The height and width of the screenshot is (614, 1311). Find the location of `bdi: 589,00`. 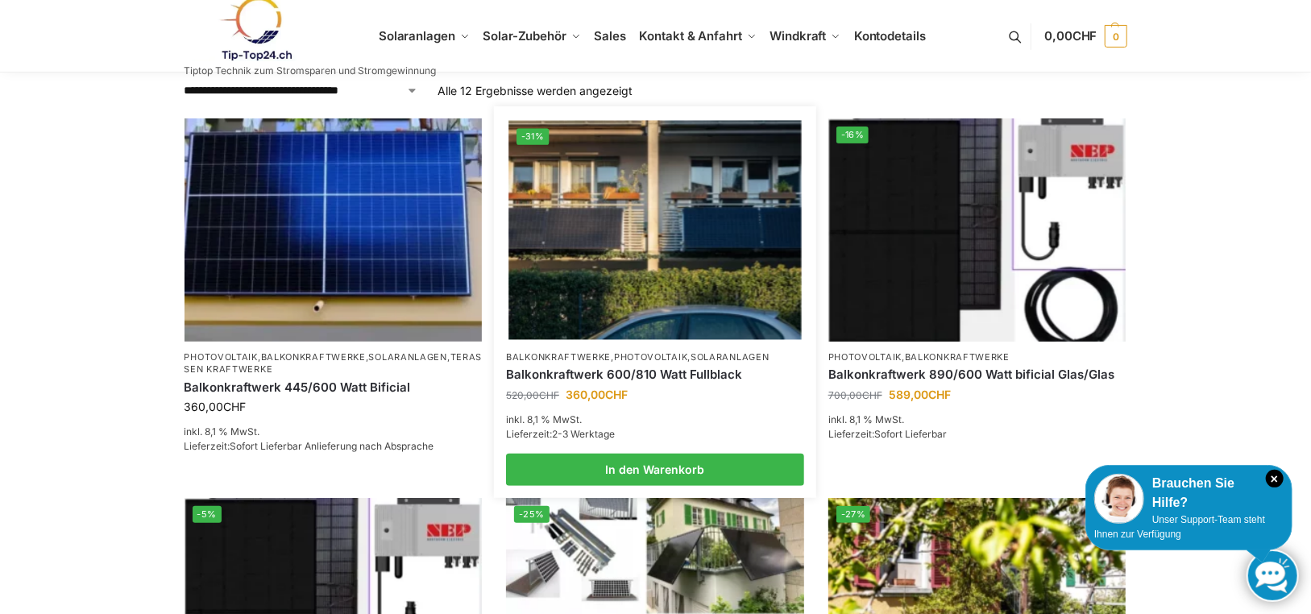

bdi: 589,00 is located at coordinates (919, 394).